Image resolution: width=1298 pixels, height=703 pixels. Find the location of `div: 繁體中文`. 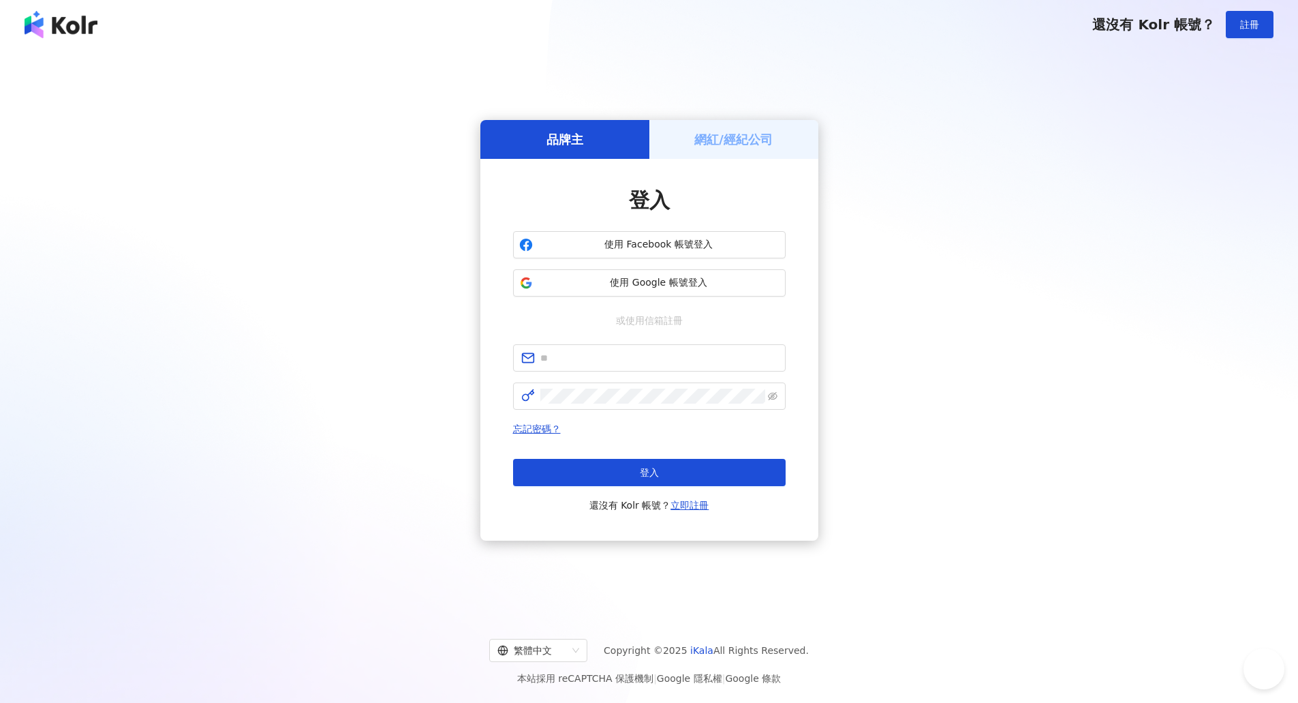

div: 繁體中文 is located at coordinates (532, 650).